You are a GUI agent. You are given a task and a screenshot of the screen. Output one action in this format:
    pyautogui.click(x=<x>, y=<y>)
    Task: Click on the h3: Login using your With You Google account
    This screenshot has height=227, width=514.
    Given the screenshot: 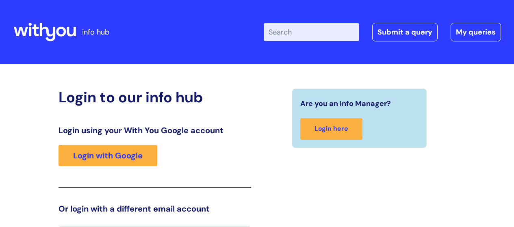 What is the action you would take?
    pyautogui.click(x=155, y=131)
    